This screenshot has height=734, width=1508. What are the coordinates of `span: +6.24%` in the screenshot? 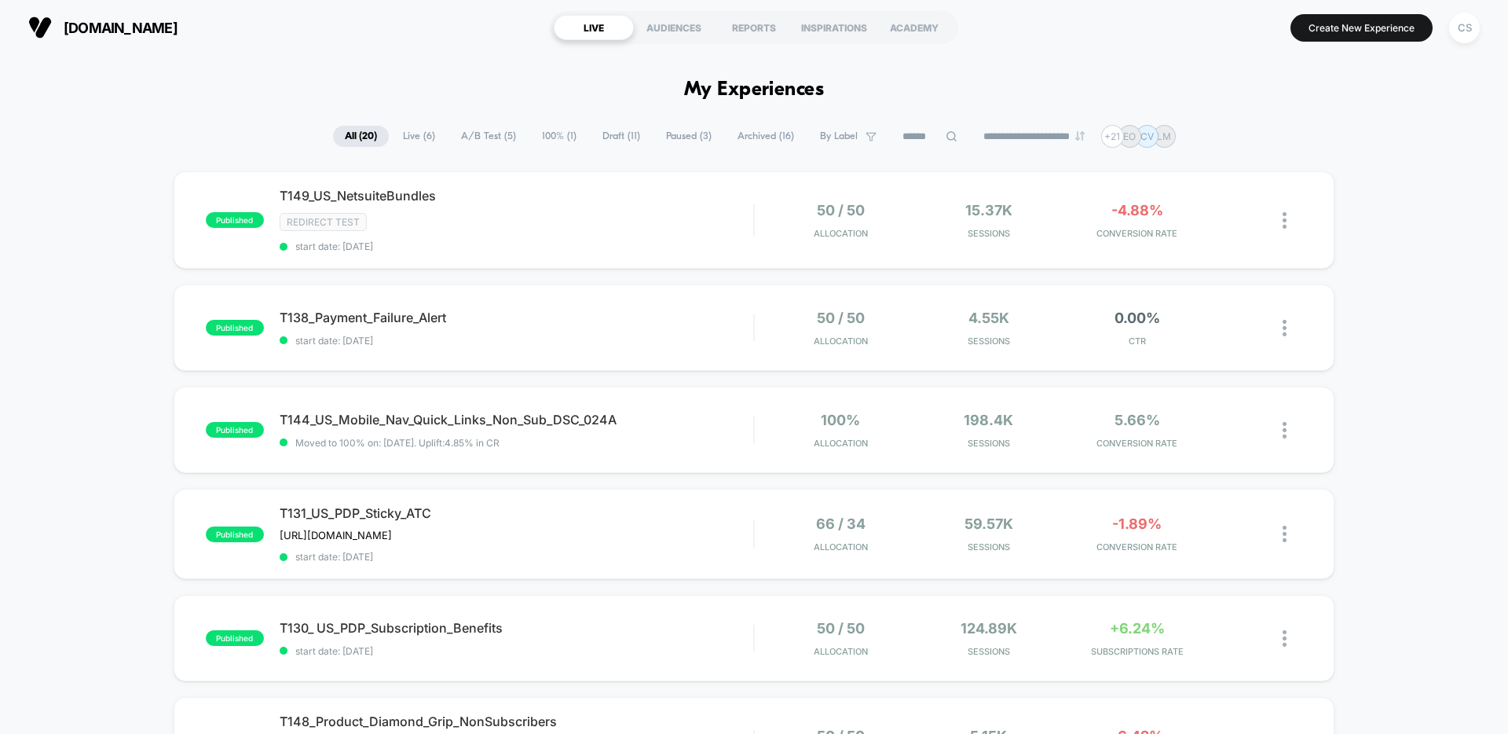 It's located at (1137, 628).